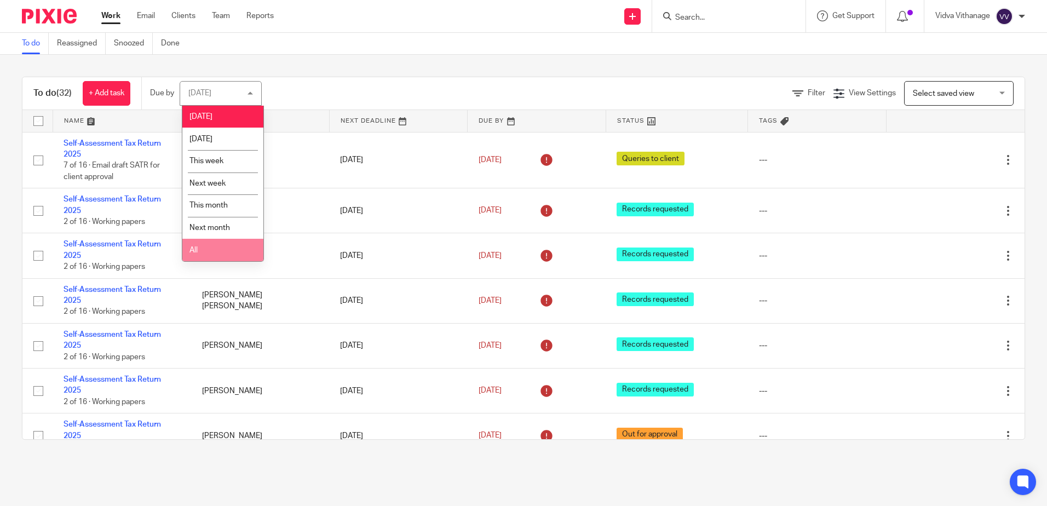 This screenshot has height=506, width=1047. What do you see at coordinates (962, 16) in the screenshot?
I see `p: Vidva Vithanage` at bounding box center [962, 16].